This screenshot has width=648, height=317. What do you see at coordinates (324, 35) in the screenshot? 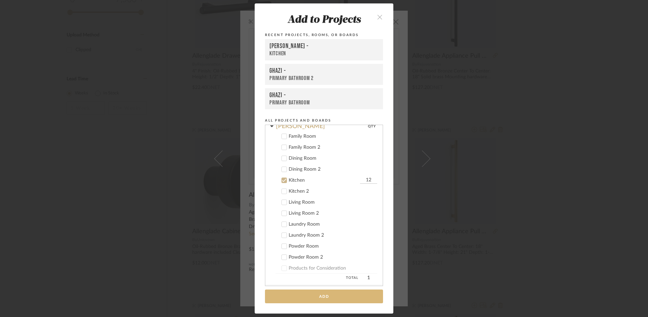
I see `div: Recent Projects, Rooms, or Boards` at bounding box center [324, 35].